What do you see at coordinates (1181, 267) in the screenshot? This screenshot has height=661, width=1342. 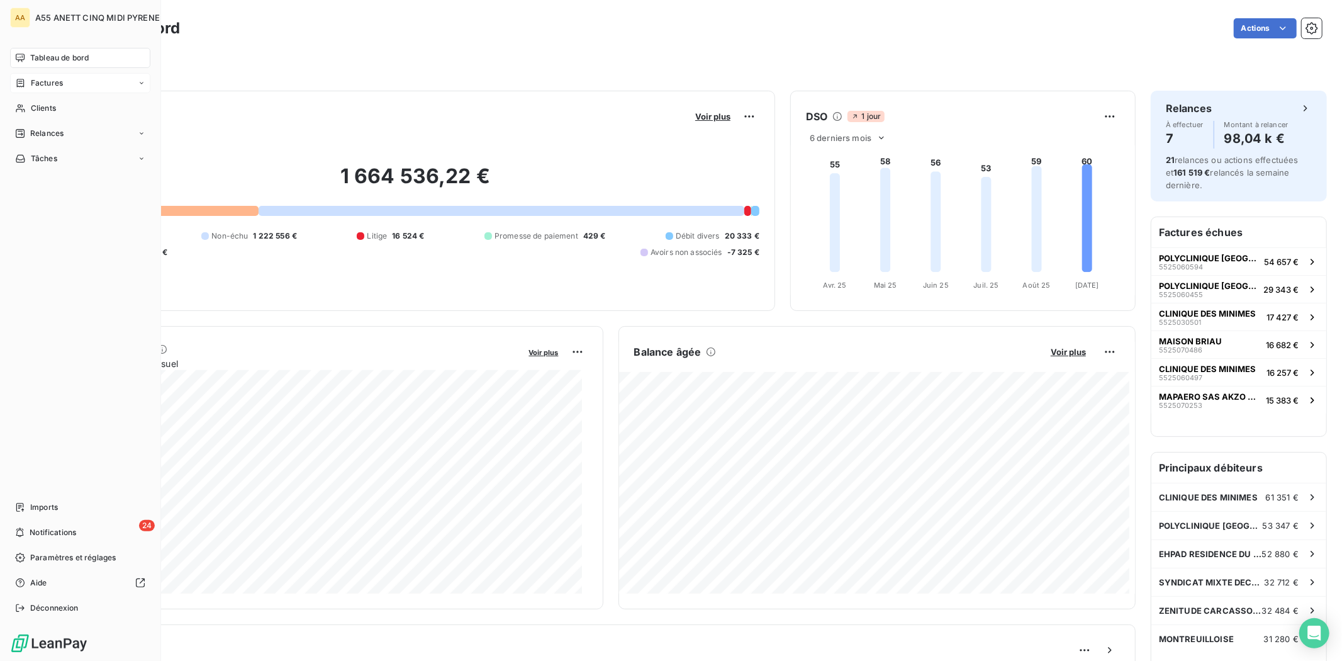 I see `span: 5525060594` at bounding box center [1181, 267].